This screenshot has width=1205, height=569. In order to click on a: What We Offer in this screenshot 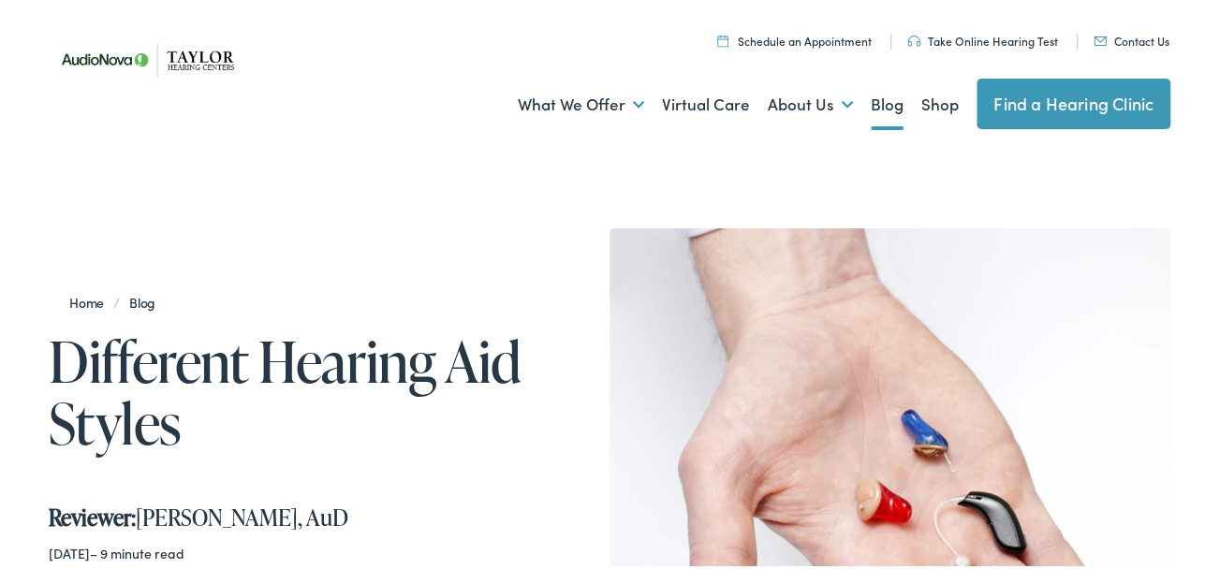, I will do `click(581, 101)`.